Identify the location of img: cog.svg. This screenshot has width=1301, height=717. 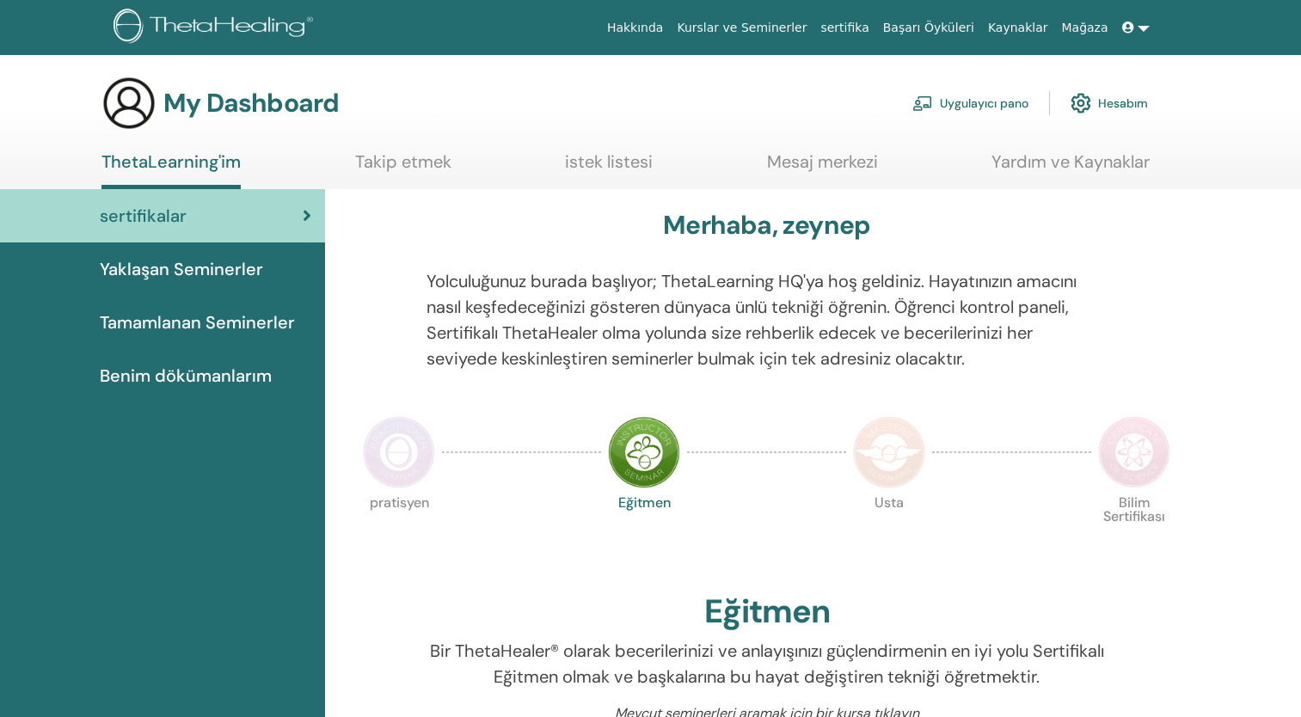
(1081, 103).